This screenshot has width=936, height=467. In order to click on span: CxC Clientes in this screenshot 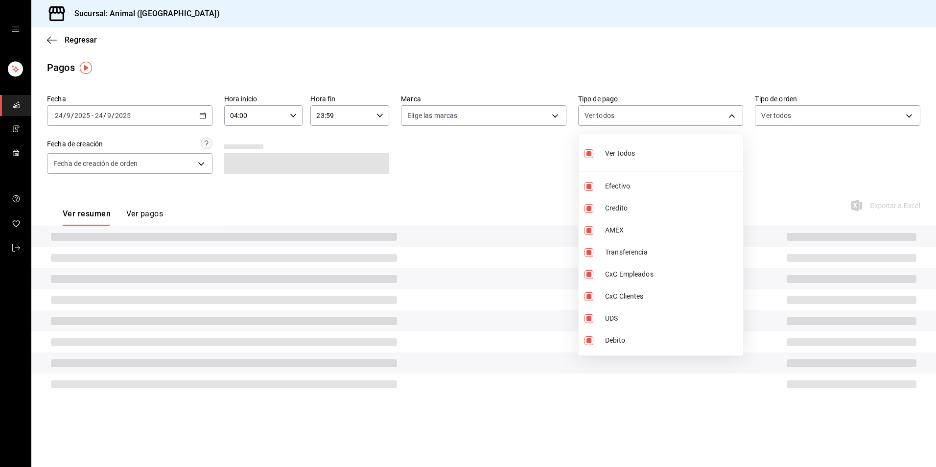, I will do `click(672, 296)`.